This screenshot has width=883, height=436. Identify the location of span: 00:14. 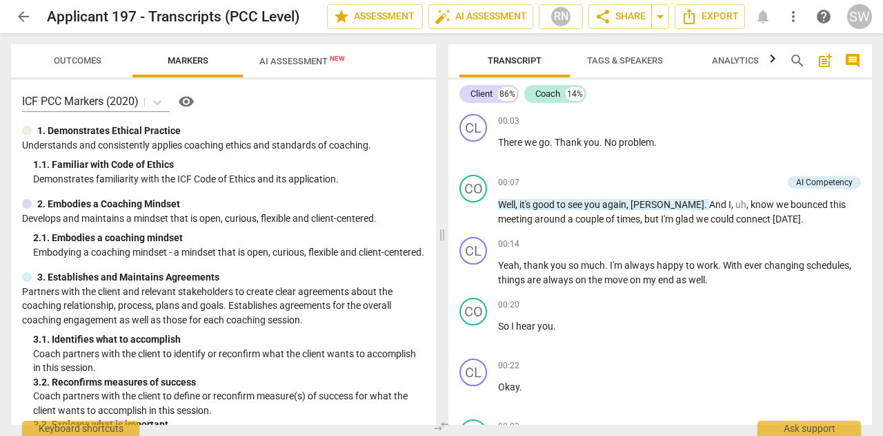
(509, 244).